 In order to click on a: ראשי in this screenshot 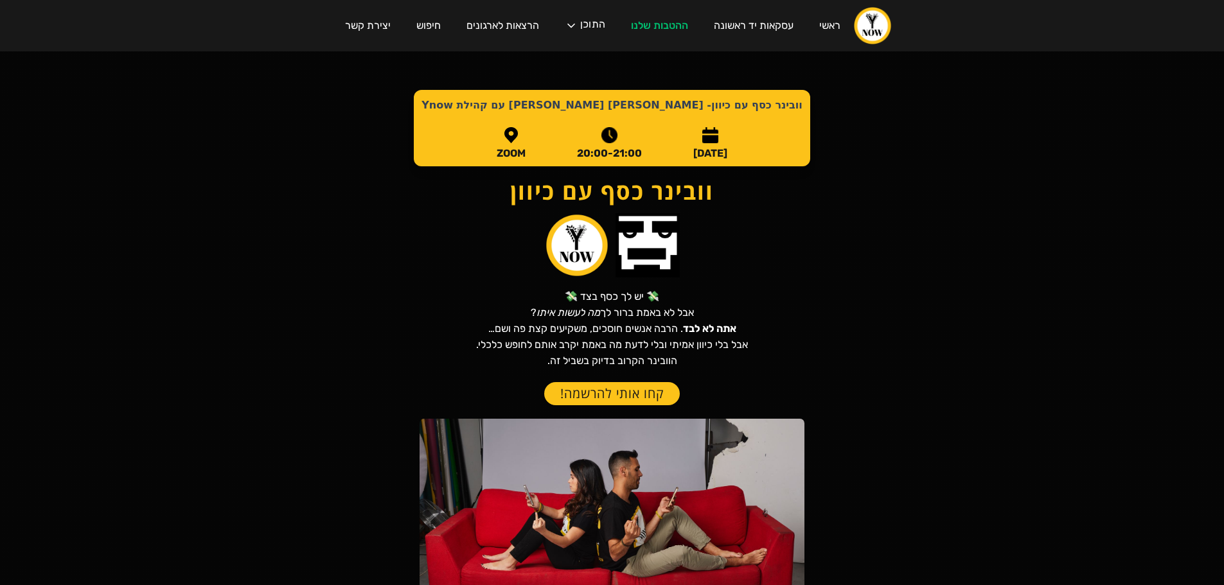, I will do `click(829, 26)`.